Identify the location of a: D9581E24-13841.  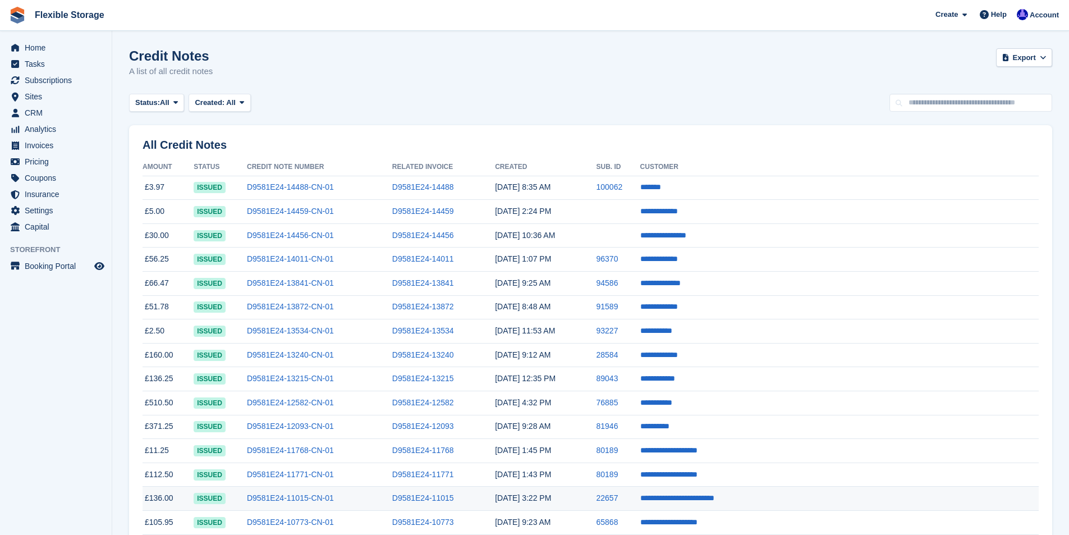
(423, 283).